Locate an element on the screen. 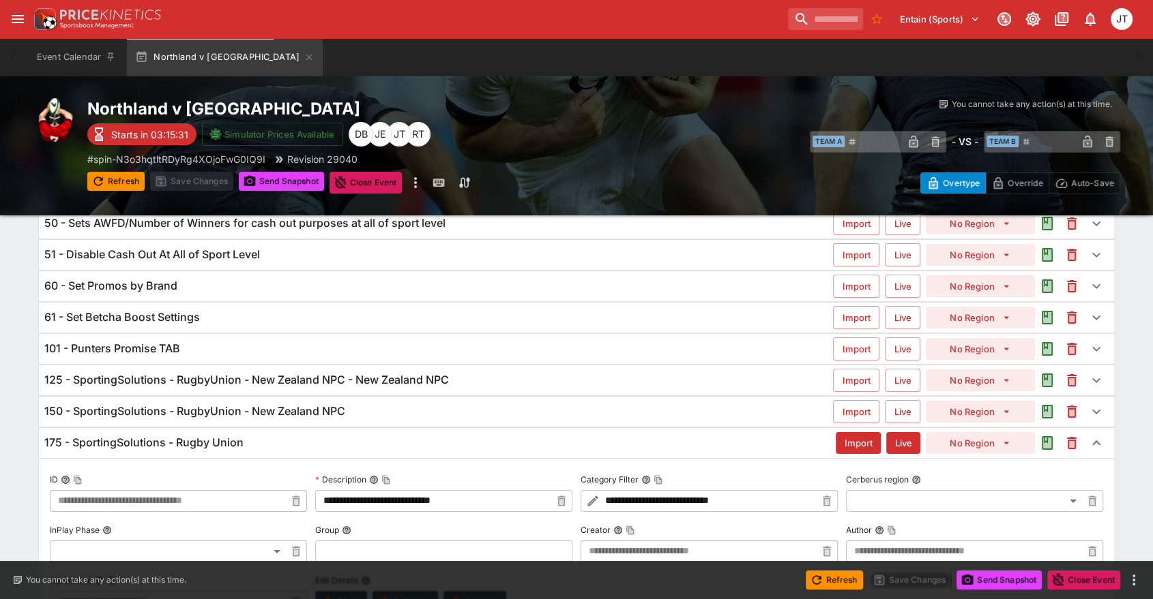 This screenshot has width=1153, height=599. button: Connected to PK is located at coordinates (1004, 19).